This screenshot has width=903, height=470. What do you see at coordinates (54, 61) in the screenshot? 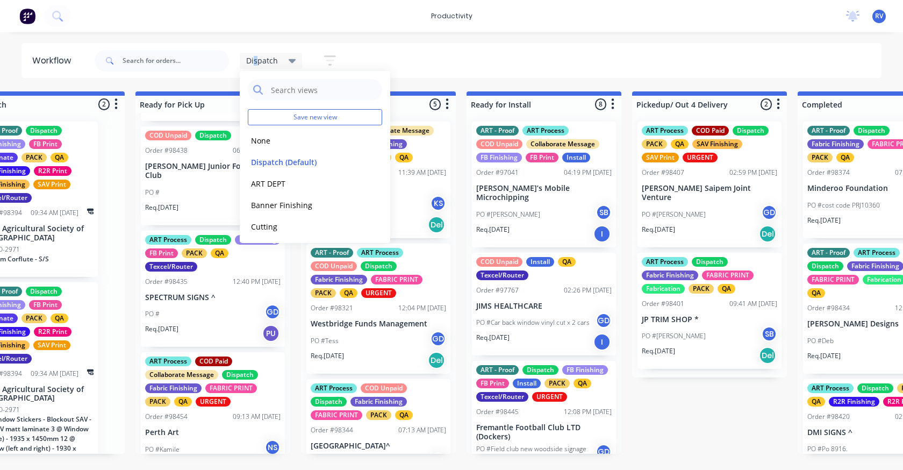
I see `div: Workflow` at bounding box center [54, 61].